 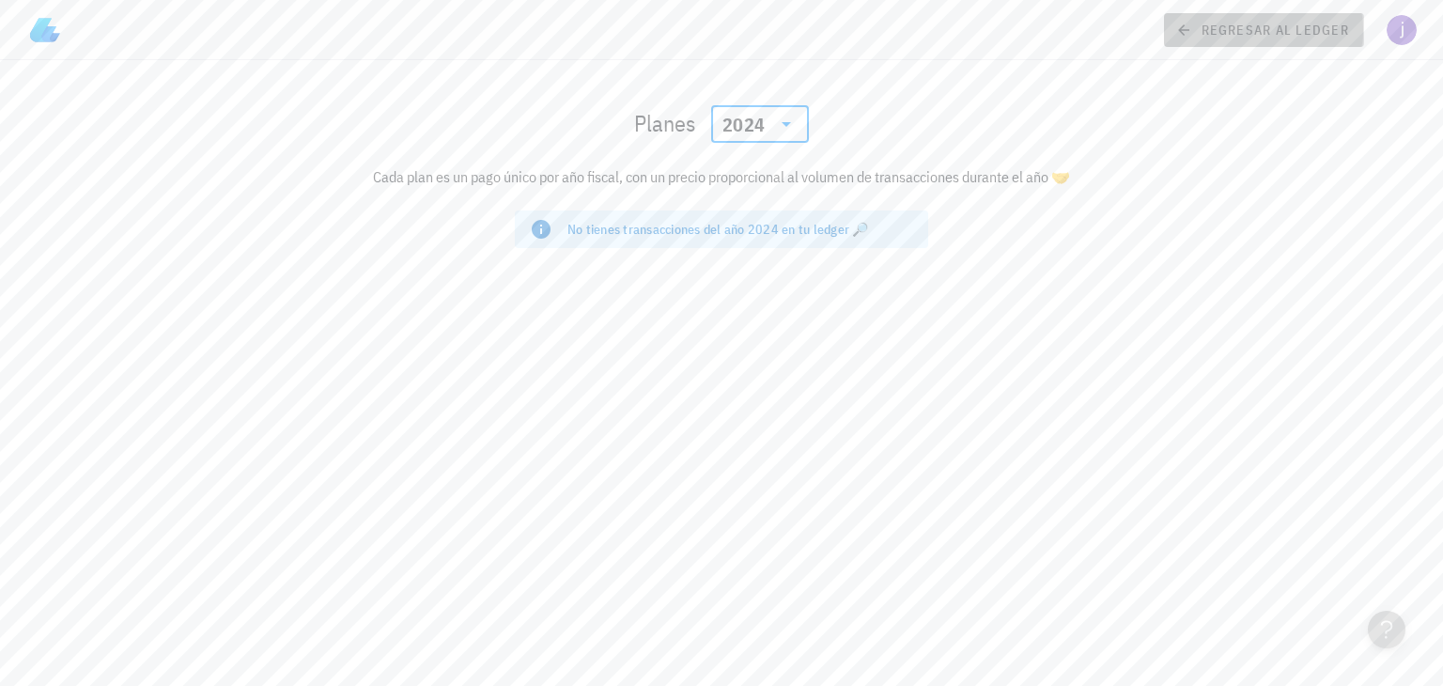 I want to click on div: avatar, so click(x=1402, y=30).